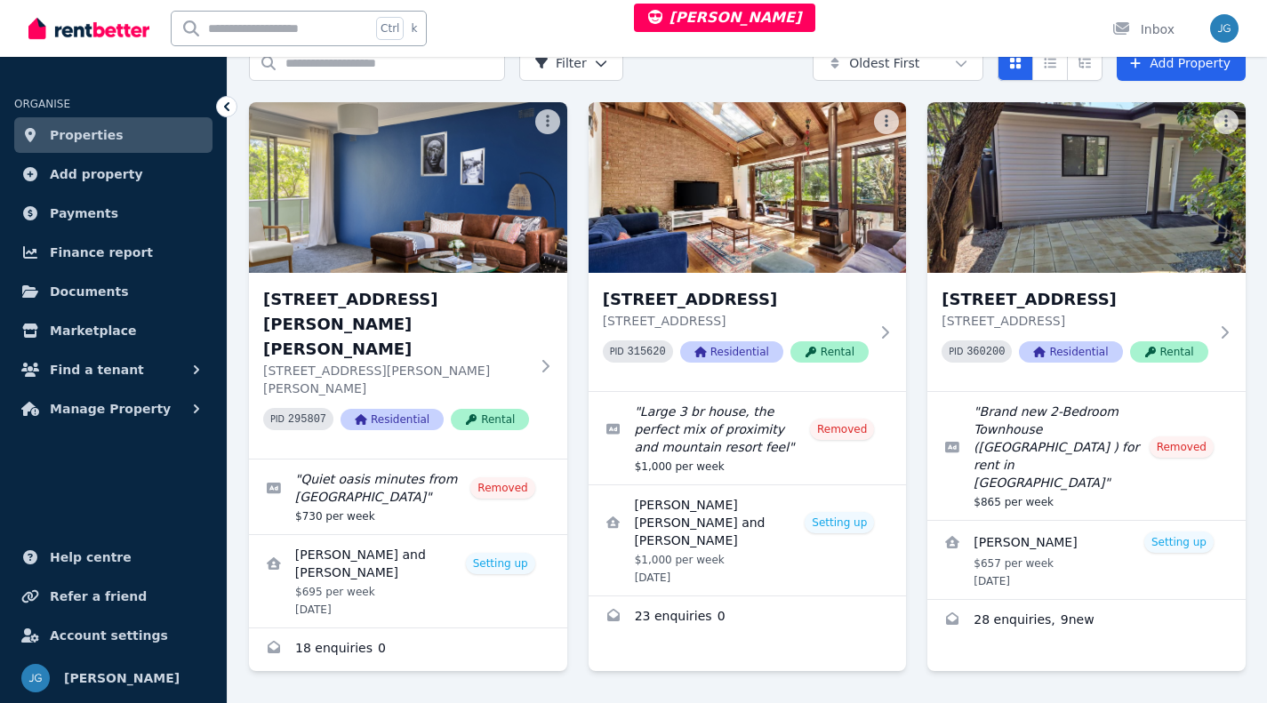 The height and width of the screenshot is (703, 1267). What do you see at coordinates (748, 541) in the screenshot?
I see `a: View details for Laura Cotes Sanchez and Peter Ciarka` at bounding box center [748, 541].